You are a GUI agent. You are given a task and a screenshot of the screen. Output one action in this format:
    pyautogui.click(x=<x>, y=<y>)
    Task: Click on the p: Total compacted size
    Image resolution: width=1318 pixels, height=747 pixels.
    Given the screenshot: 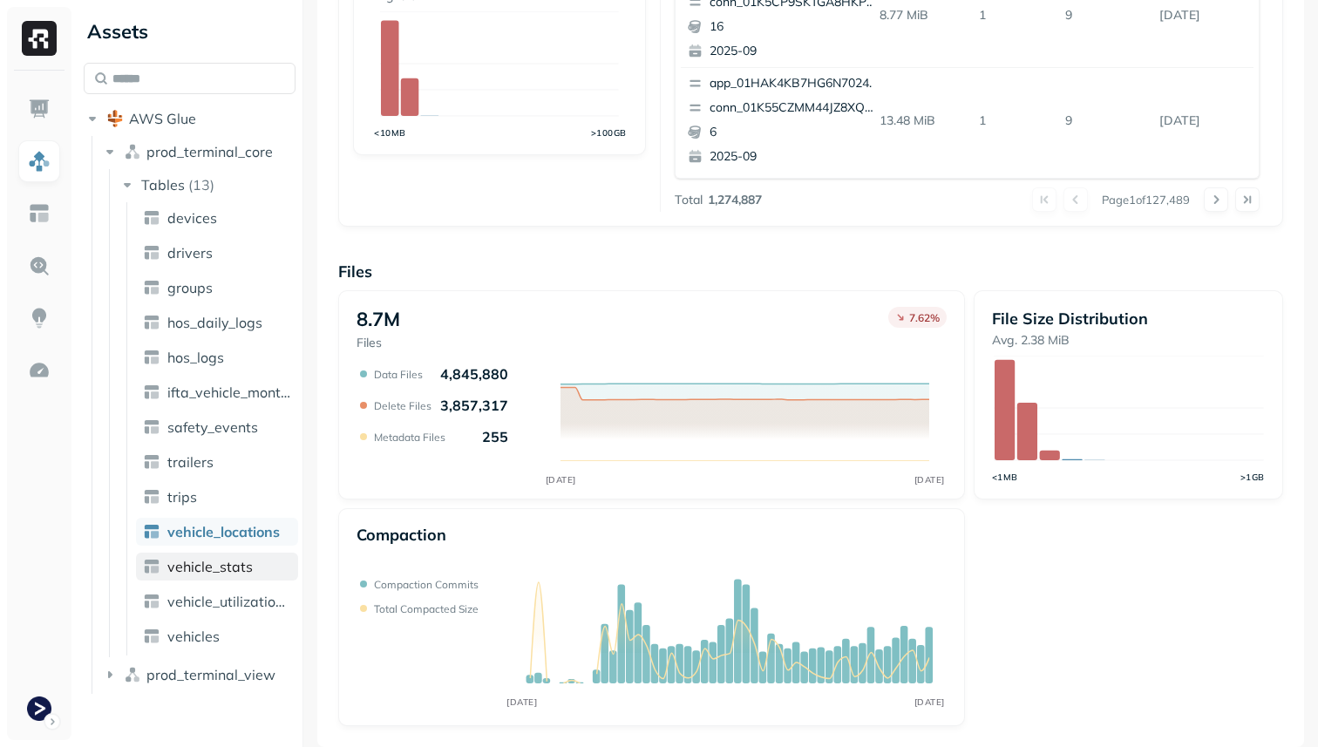 What is the action you would take?
    pyautogui.click(x=426, y=608)
    